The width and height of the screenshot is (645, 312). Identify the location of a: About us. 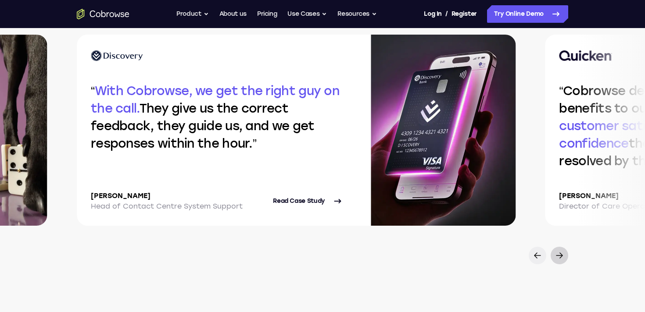
(233, 14).